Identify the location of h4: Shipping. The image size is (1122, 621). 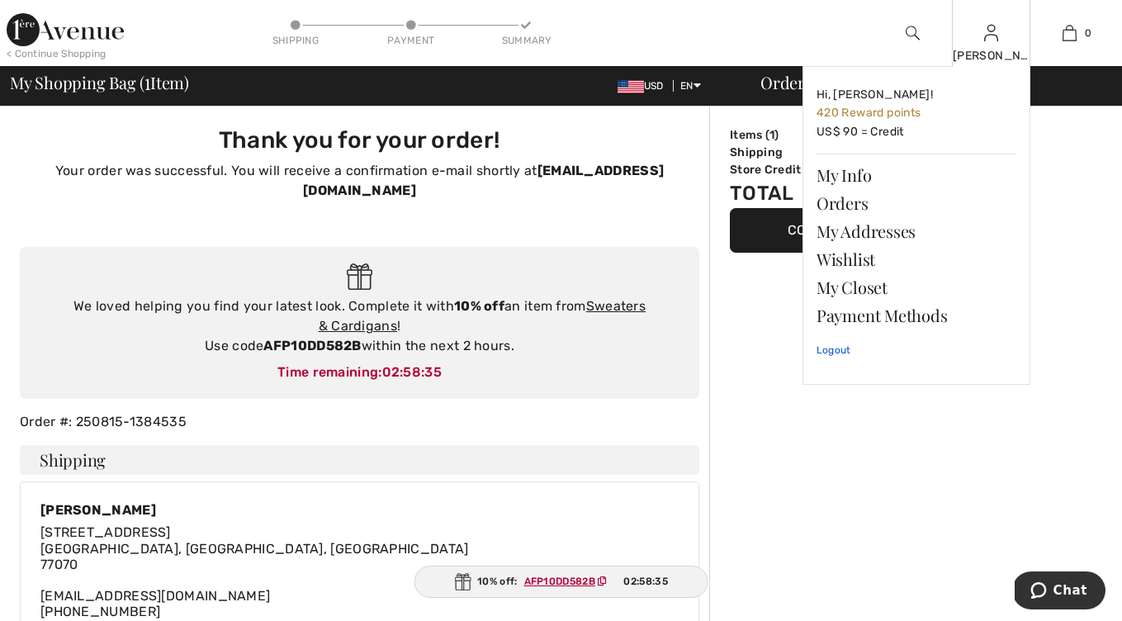
(359, 460).